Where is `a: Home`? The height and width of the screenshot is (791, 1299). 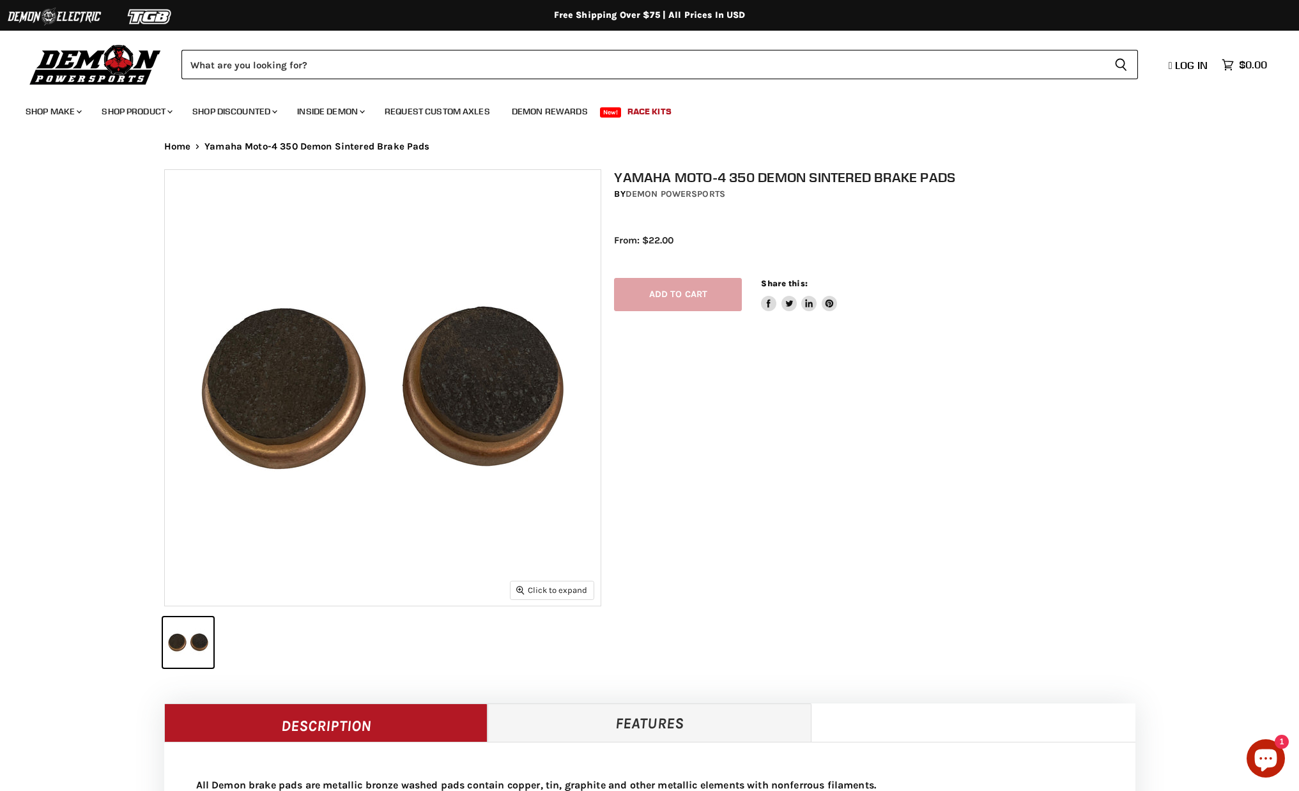 a: Home is located at coordinates (178, 146).